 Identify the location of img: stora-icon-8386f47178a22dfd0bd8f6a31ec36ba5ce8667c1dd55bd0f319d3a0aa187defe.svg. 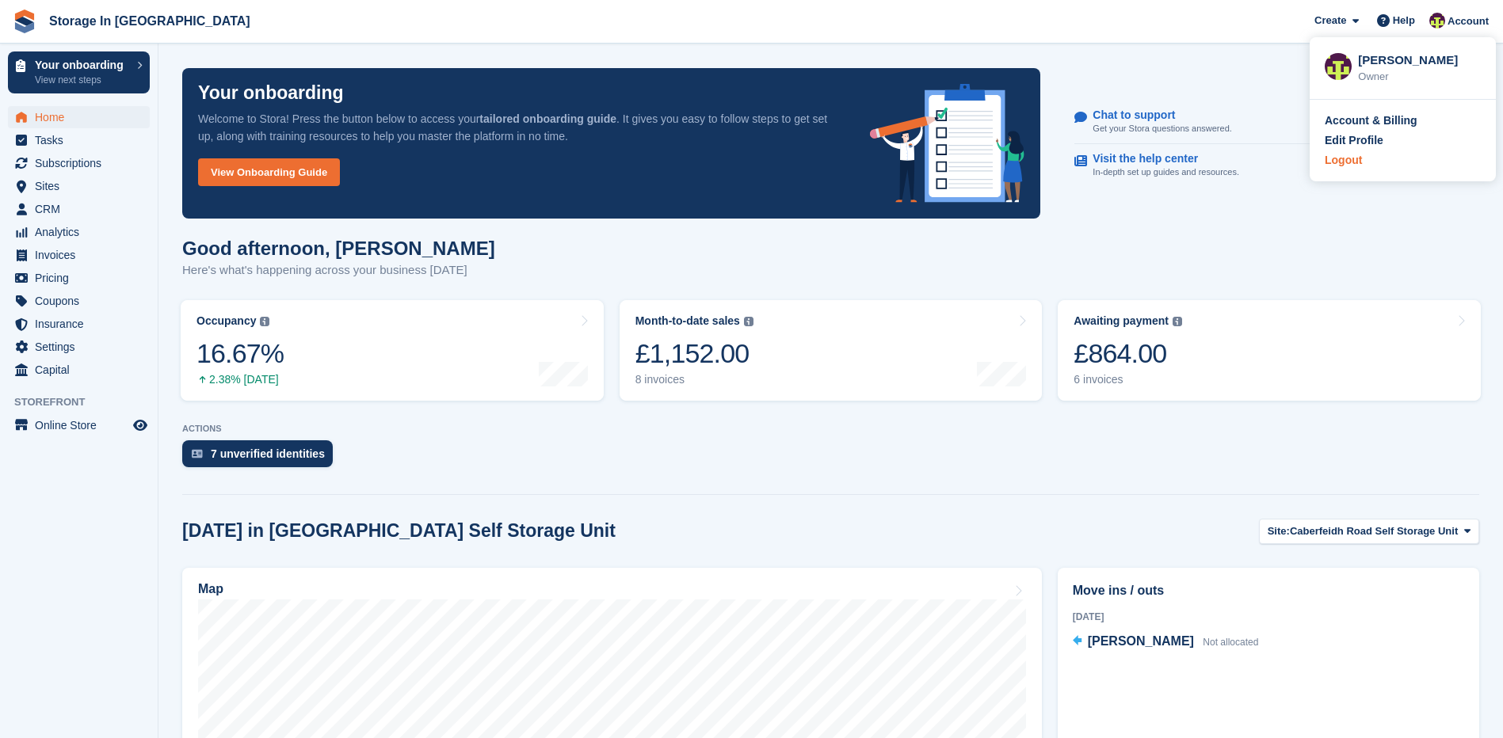
(25, 21).